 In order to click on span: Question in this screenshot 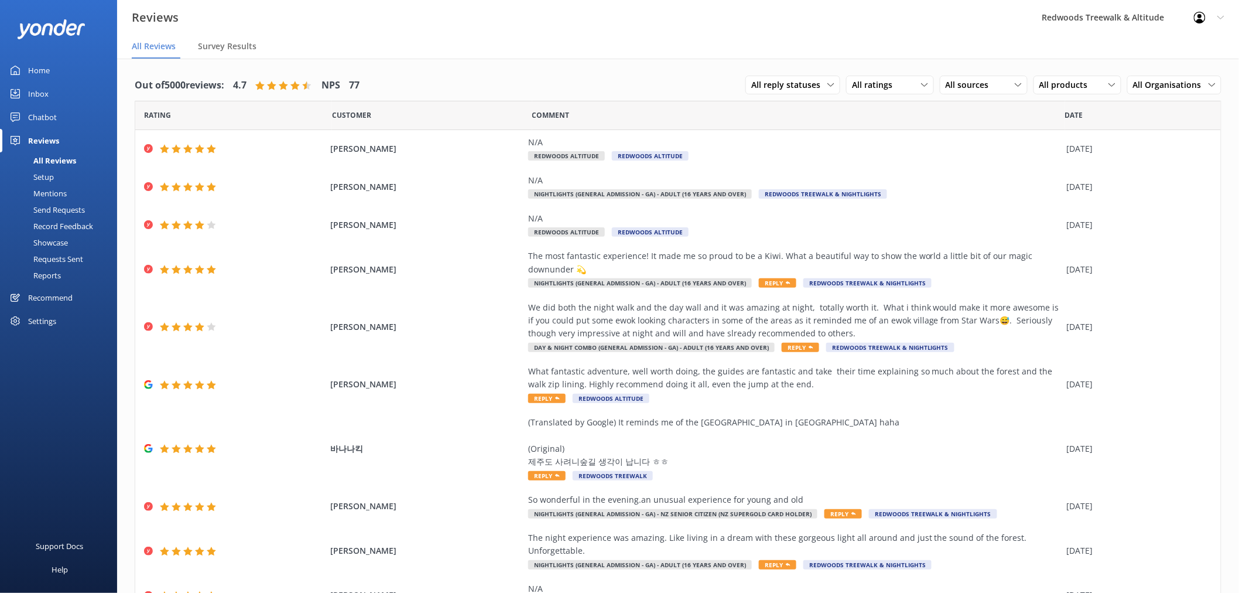, I will do `click(551, 115)`.